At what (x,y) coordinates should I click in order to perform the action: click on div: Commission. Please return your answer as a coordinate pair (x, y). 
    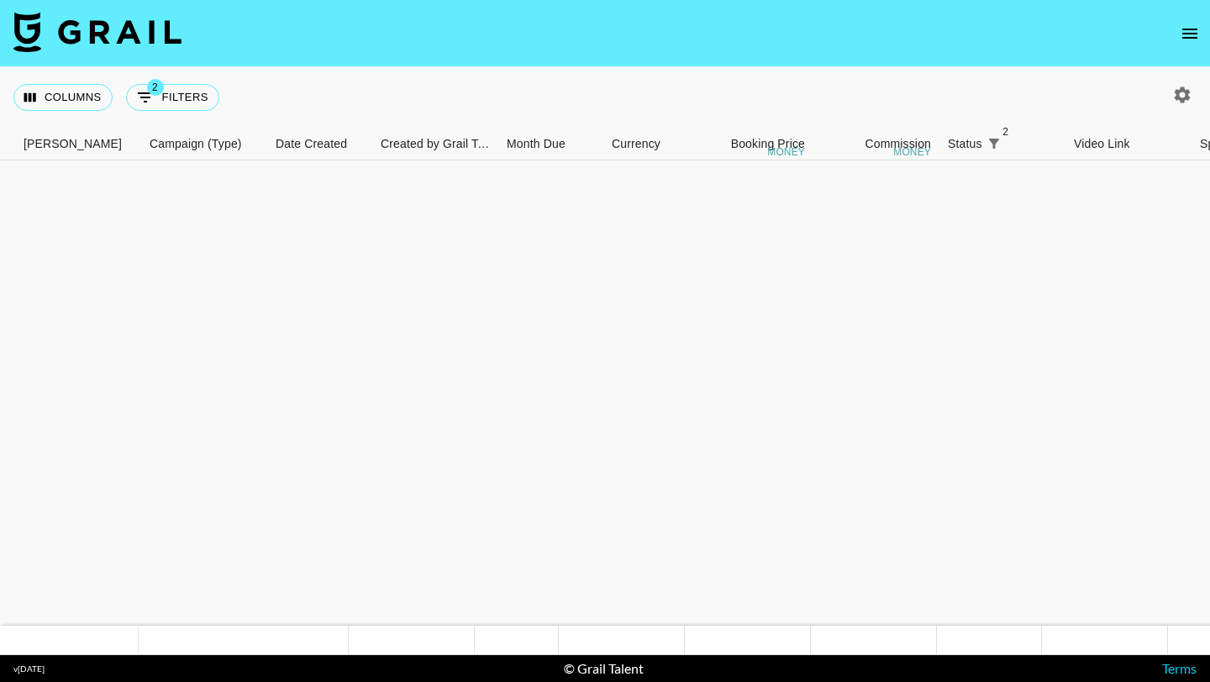
    Looking at the image, I should click on (897, 144).